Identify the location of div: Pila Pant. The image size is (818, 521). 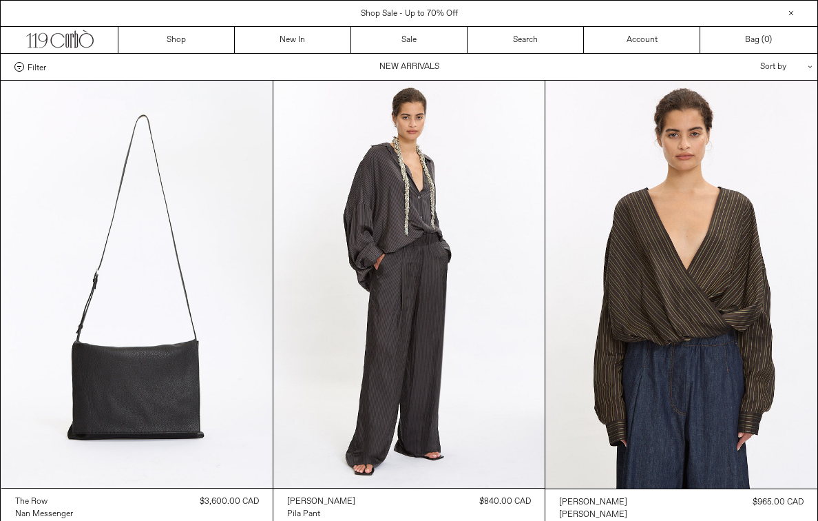
(304, 514).